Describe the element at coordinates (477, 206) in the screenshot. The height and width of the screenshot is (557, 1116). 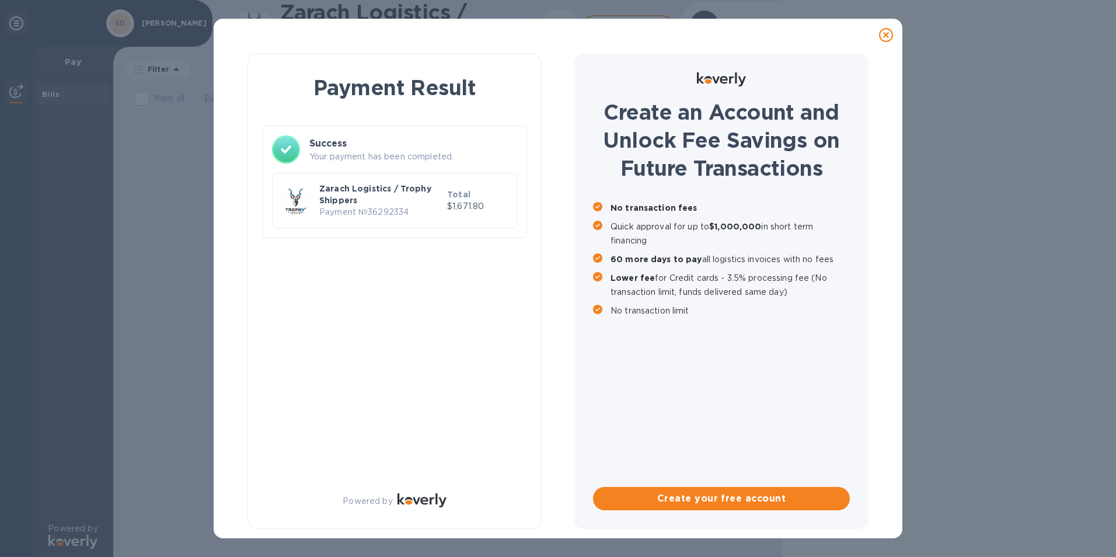
I see `p: $1,671.80` at that location.